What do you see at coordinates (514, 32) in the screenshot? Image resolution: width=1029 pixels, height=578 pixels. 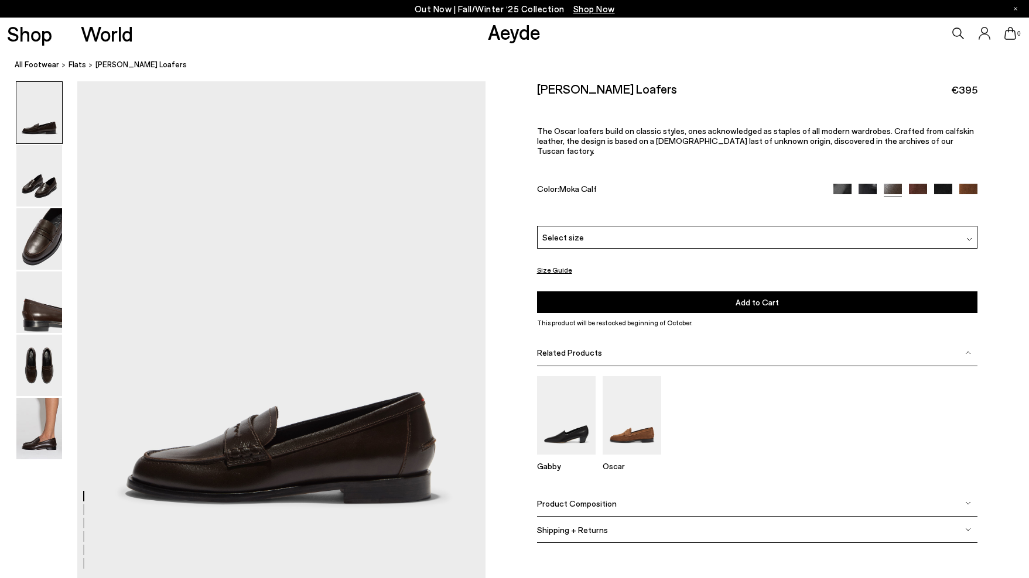 I see `a: Aeyde` at bounding box center [514, 32].